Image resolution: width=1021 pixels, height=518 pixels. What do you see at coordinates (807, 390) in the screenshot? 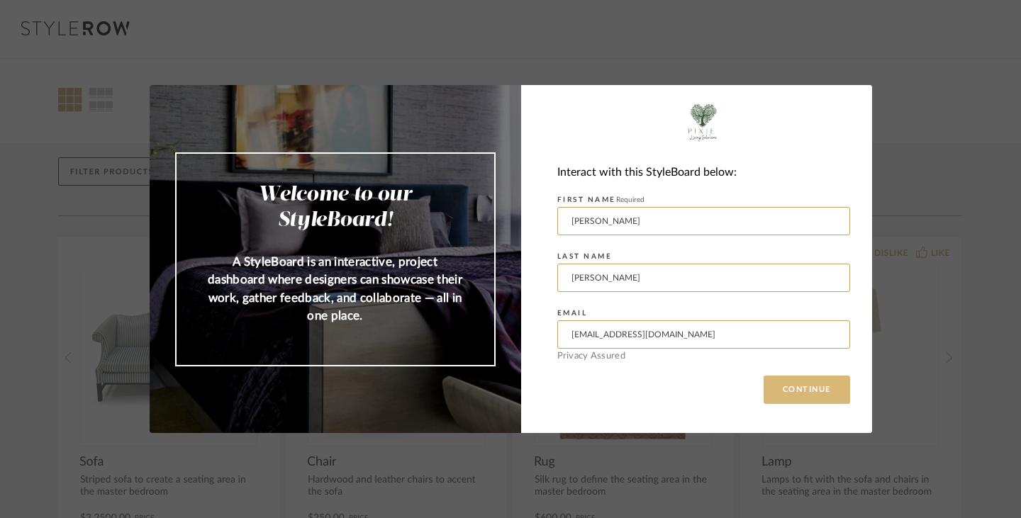
I see `button: CONTINUE` at bounding box center [807, 390].